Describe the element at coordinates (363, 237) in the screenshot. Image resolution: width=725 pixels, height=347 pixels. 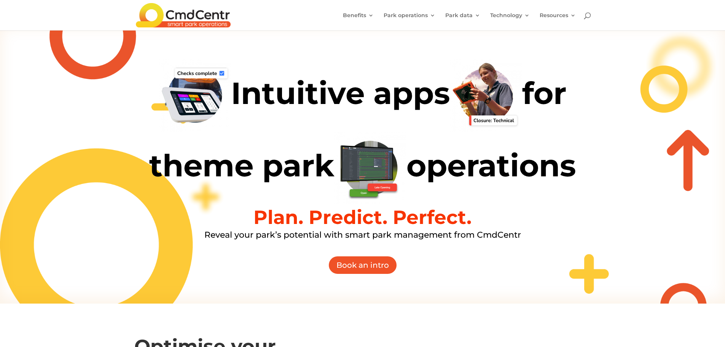
I see `h3: Reveal your park’s potential with smart park management from CmdCentr` at that location.